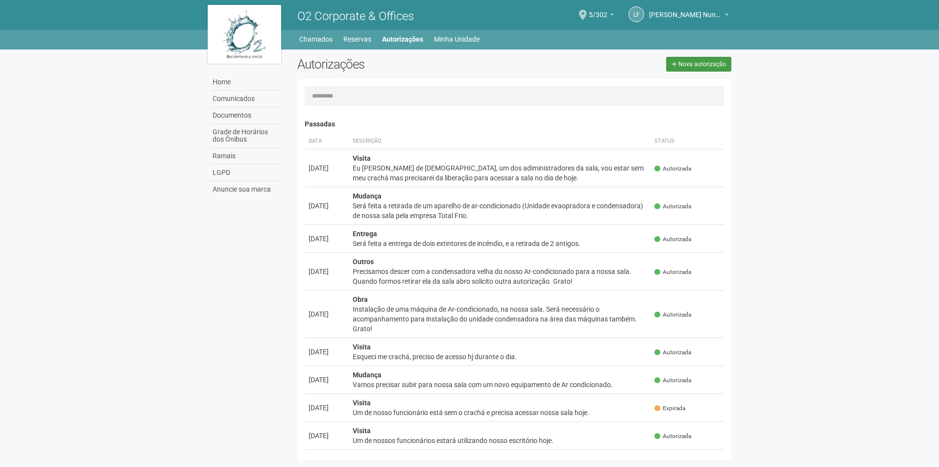 The height and width of the screenshot is (467, 939). What do you see at coordinates (402, 39) in the screenshot?
I see `a: Autorizações` at bounding box center [402, 39].